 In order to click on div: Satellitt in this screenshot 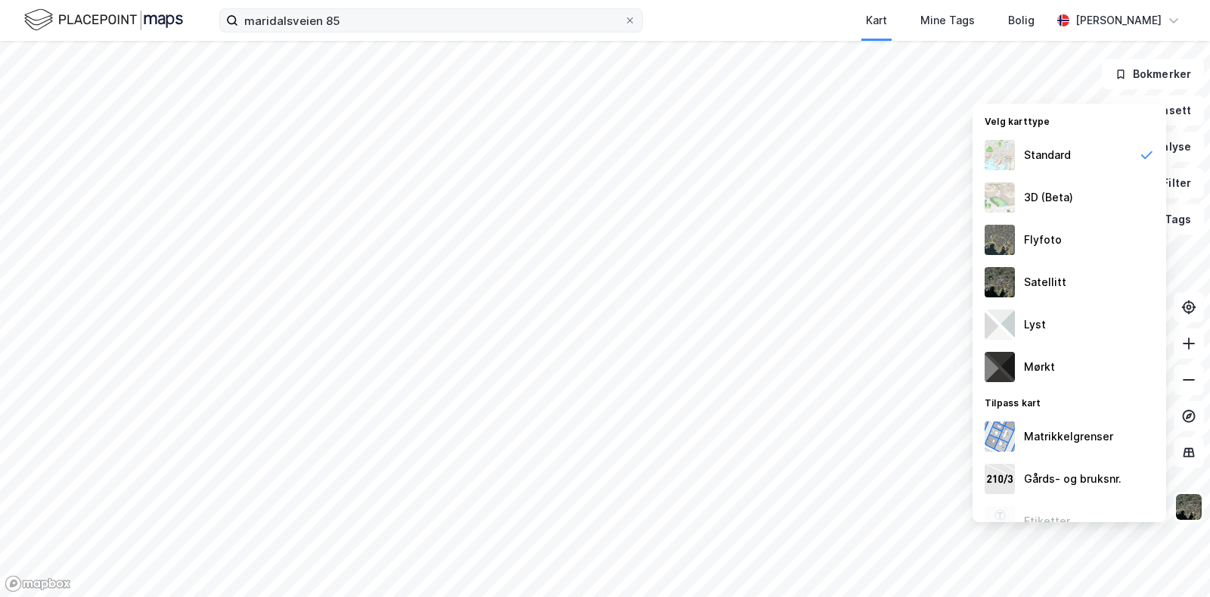, I will do `click(1045, 282)`.